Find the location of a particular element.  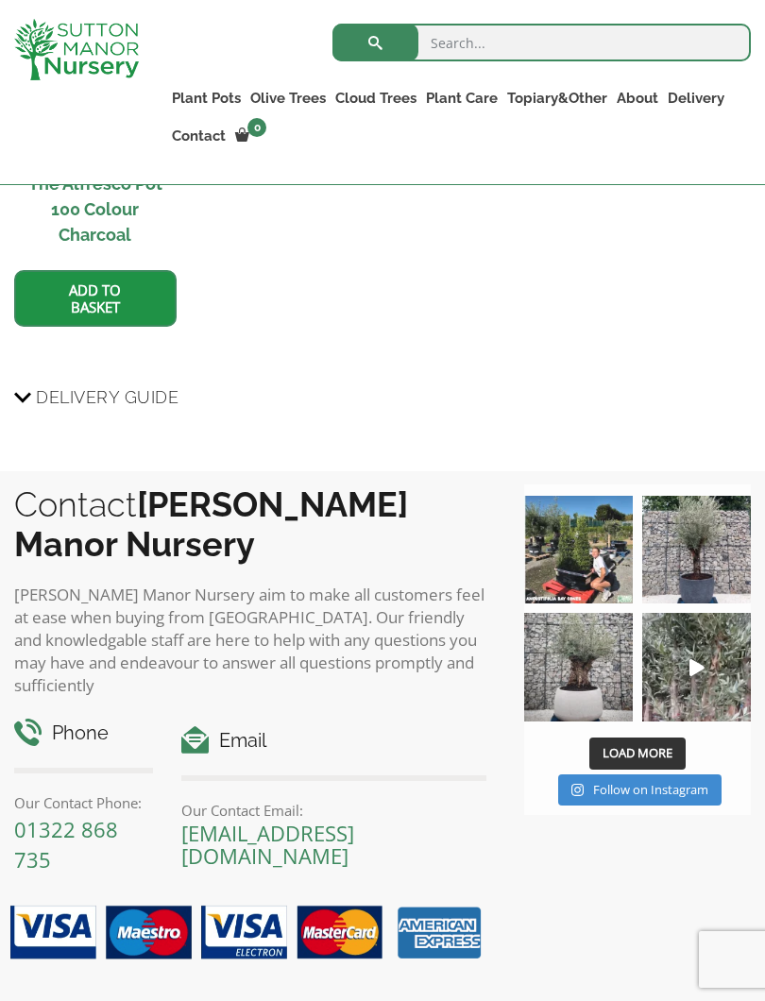

h2: The Alfresco Pot 100 Colour Charcoal is located at coordinates (95, 209).